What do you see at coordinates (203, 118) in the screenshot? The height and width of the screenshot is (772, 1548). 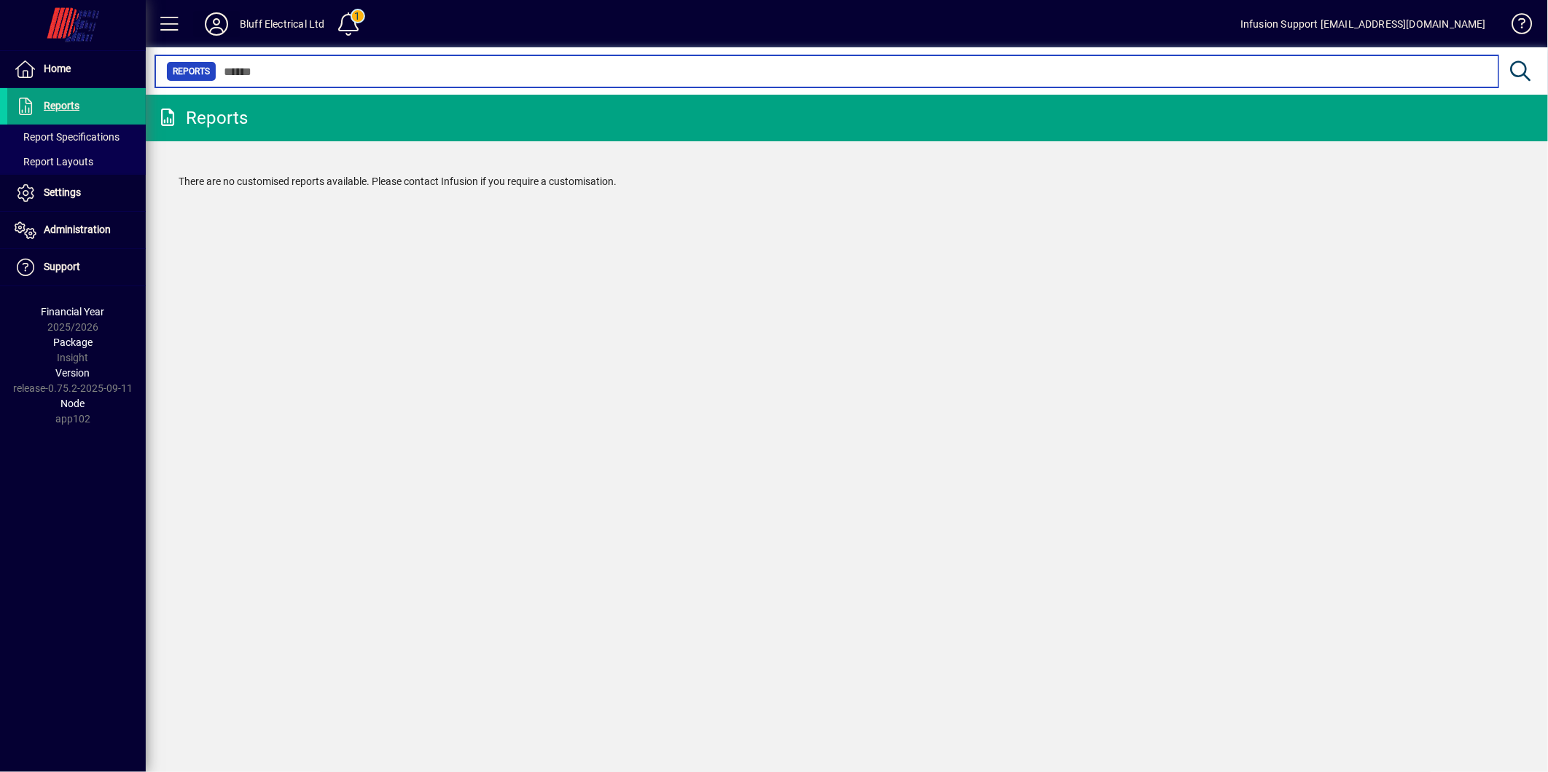 I see `div: Reports` at bounding box center [203, 118].